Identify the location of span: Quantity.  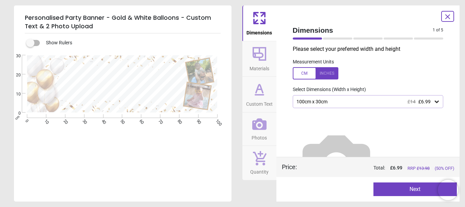
(260, 170).